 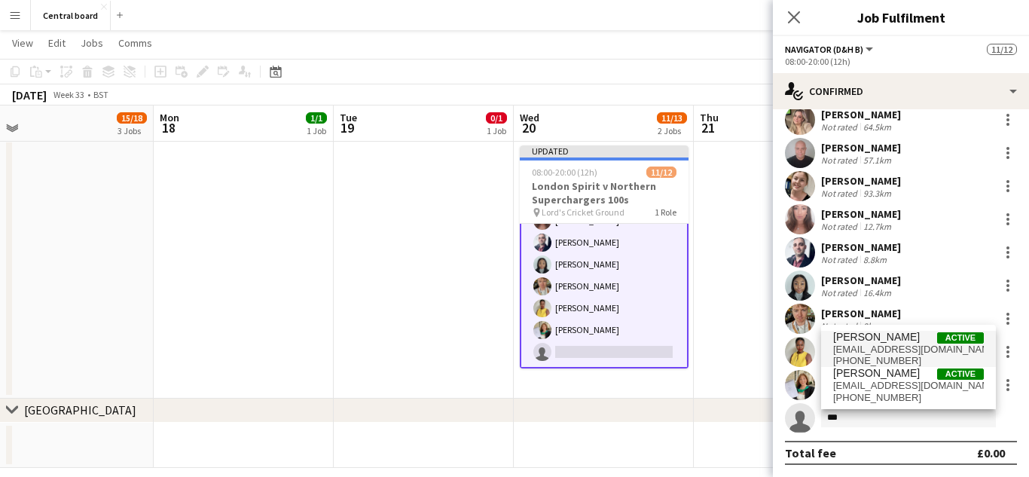 I want to click on span: 15/18, so click(x=132, y=117).